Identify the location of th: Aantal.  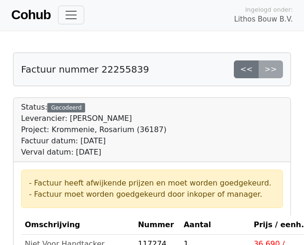
(215, 225).